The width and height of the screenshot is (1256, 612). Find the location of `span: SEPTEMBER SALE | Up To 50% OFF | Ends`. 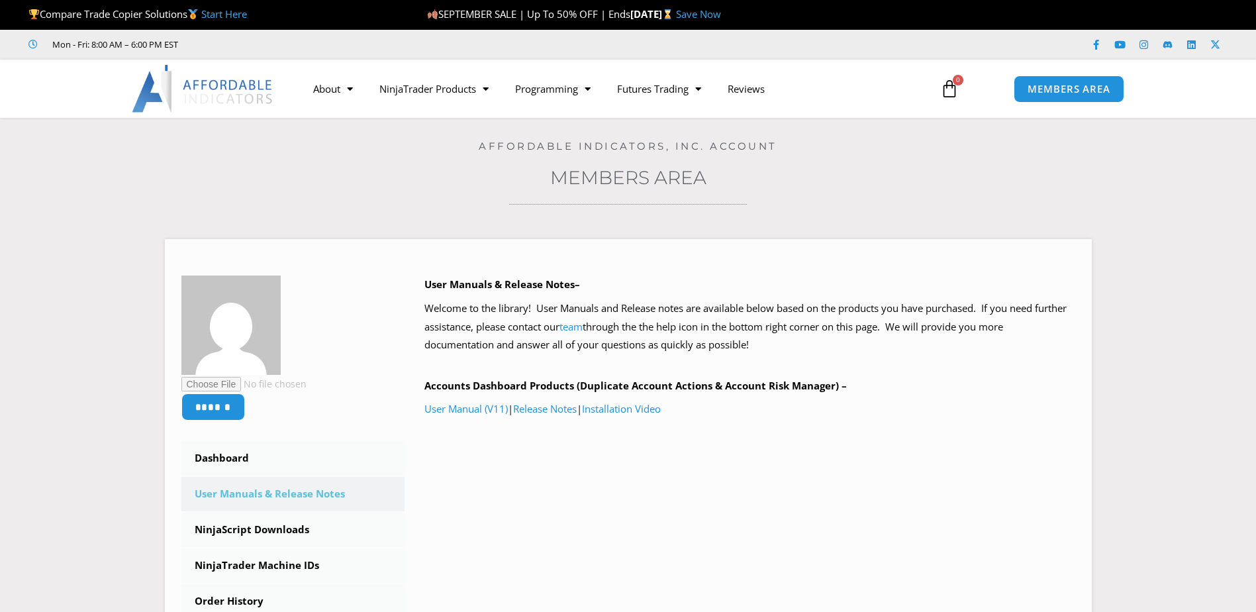

span: SEPTEMBER SALE | Up To 50% OFF | Ends is located at coordinates (529, 14).